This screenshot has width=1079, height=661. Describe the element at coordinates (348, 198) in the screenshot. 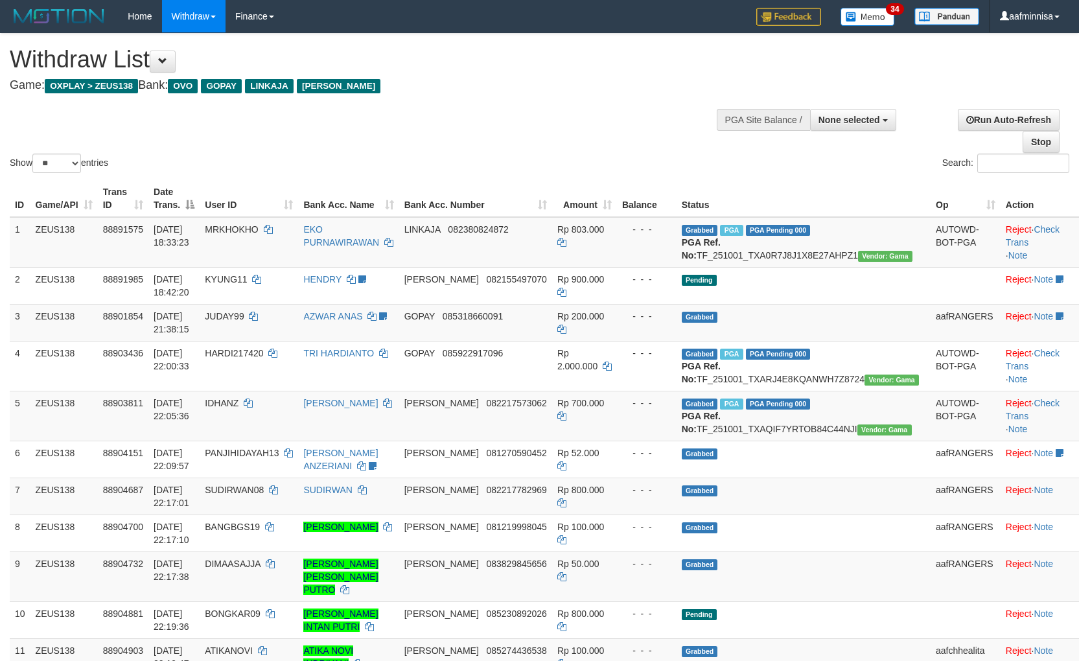

I see `th: Bank Acc. Name: activate to sort column ascending` at that location.